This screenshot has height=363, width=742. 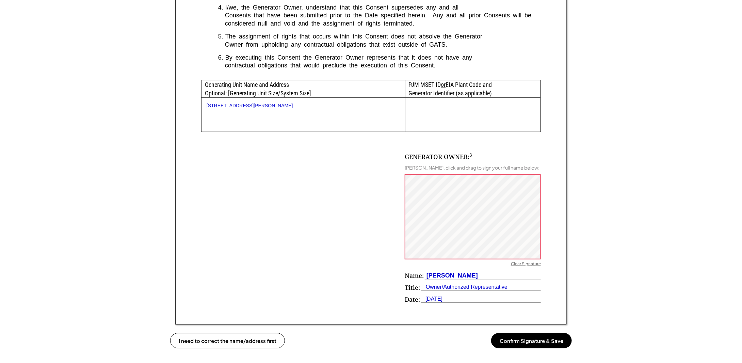 I want to click on div: I/we, the Generator Owner, understand that this Consent supersedes any and all, so click(x=383, y=7).